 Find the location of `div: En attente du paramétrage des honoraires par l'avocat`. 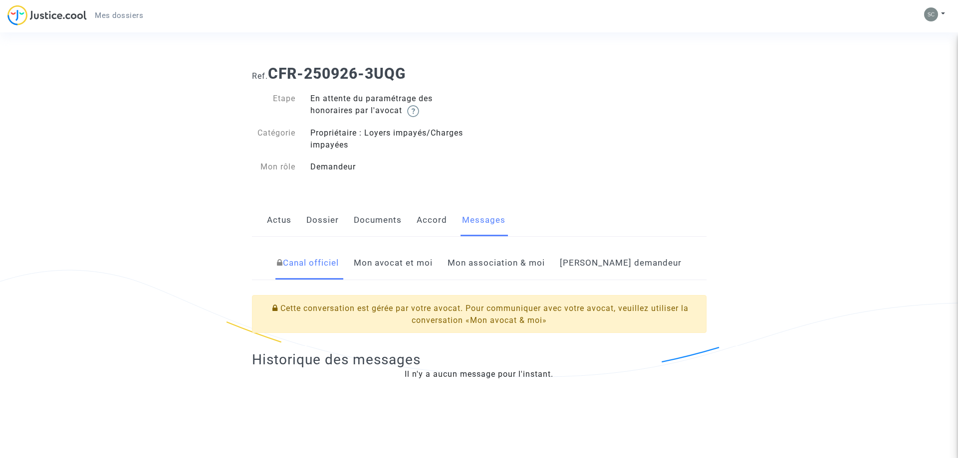

div: En attente du paramétrage des honoraires par l'avocat is located at coordinates (391, 105).